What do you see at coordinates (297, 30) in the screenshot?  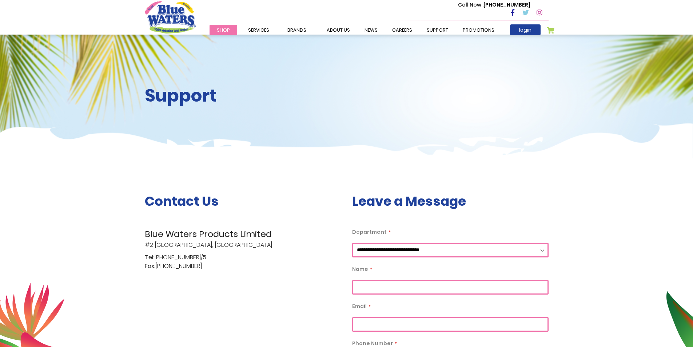 I see `a: Brands` at bounding box center [297, 30].